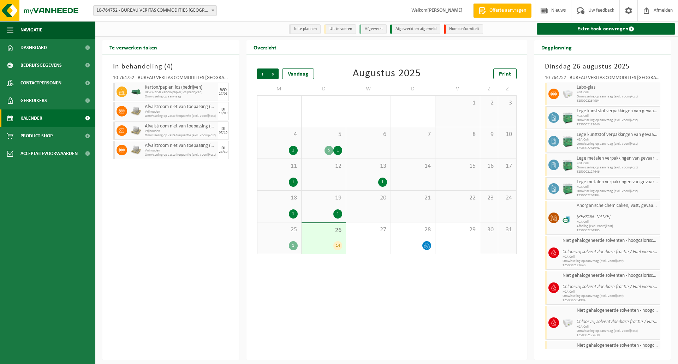  Describe the element at coordinates (34, 101) in the screenshot. I see `span: Gebruikers` at that location.